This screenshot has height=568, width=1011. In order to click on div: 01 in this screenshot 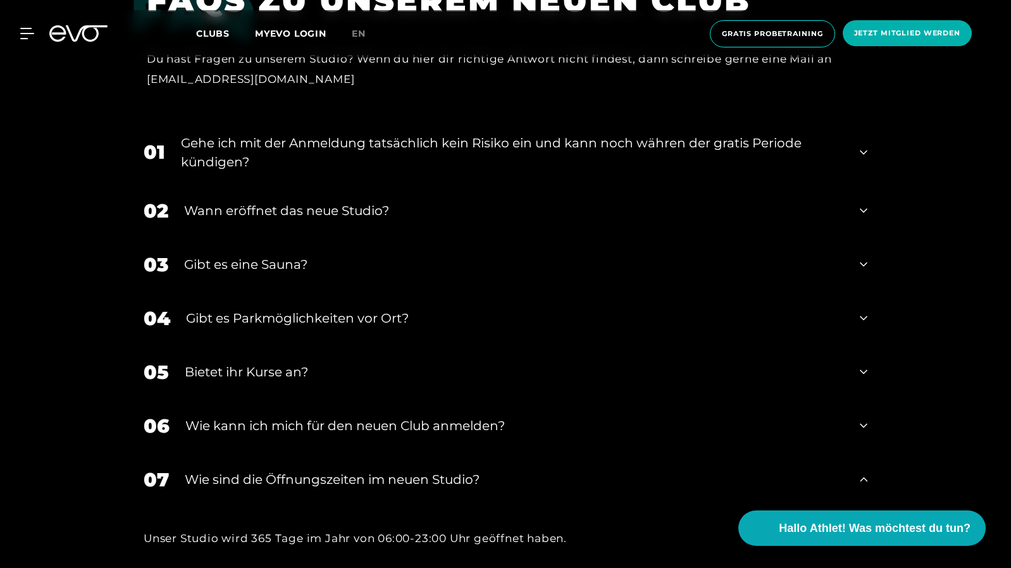, I will do `click(154, 152)`.